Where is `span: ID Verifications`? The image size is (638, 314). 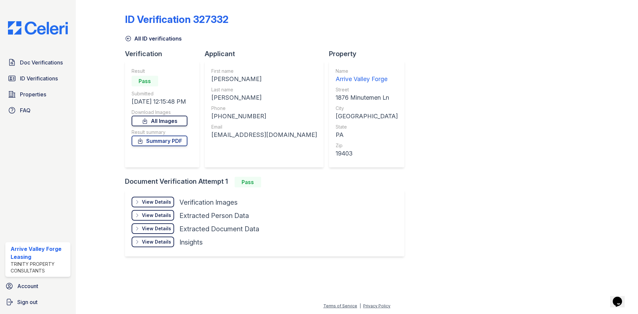
span: ID Verifications is located at coordinates (39, 78).